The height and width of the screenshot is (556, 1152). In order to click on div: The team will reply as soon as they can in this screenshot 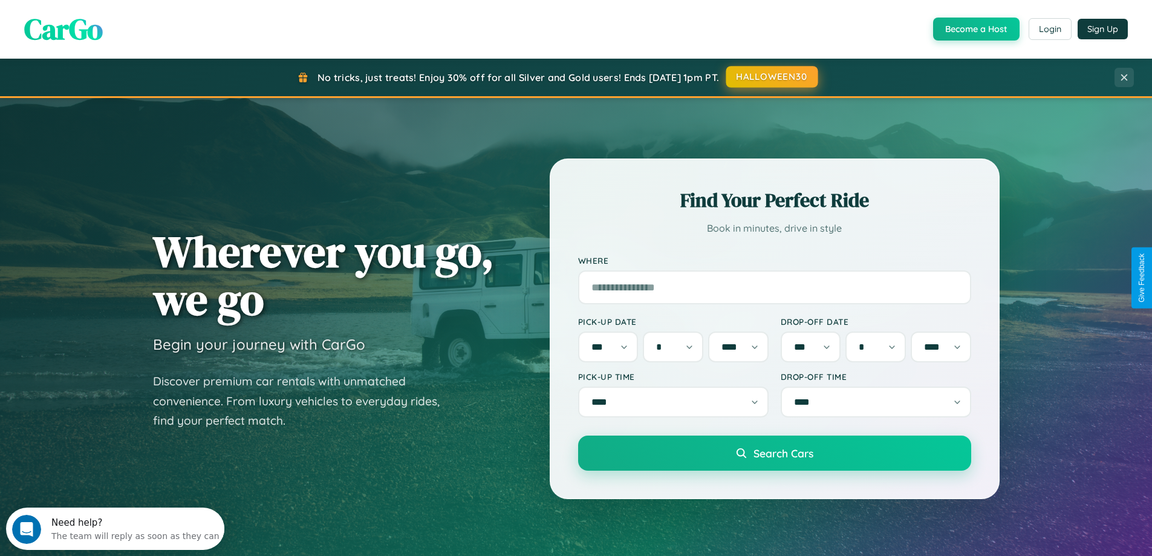, I will do `click(129, 26)`.